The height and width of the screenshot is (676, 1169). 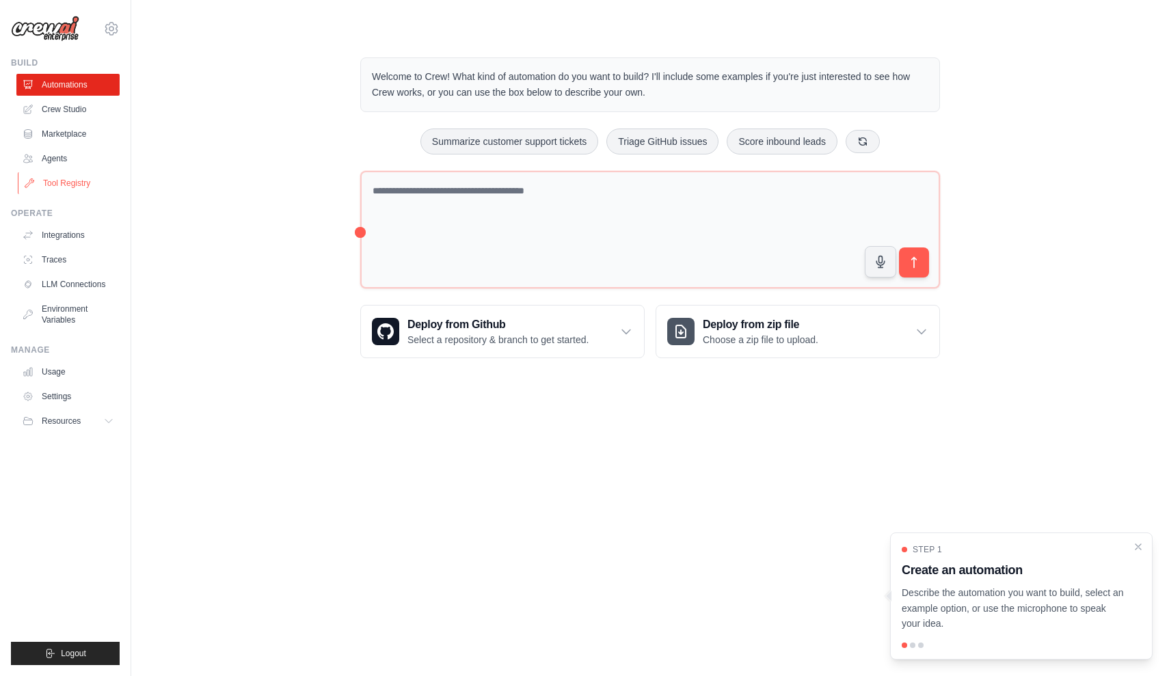 I want to click on img: Logo, so click(x=45, y=29).